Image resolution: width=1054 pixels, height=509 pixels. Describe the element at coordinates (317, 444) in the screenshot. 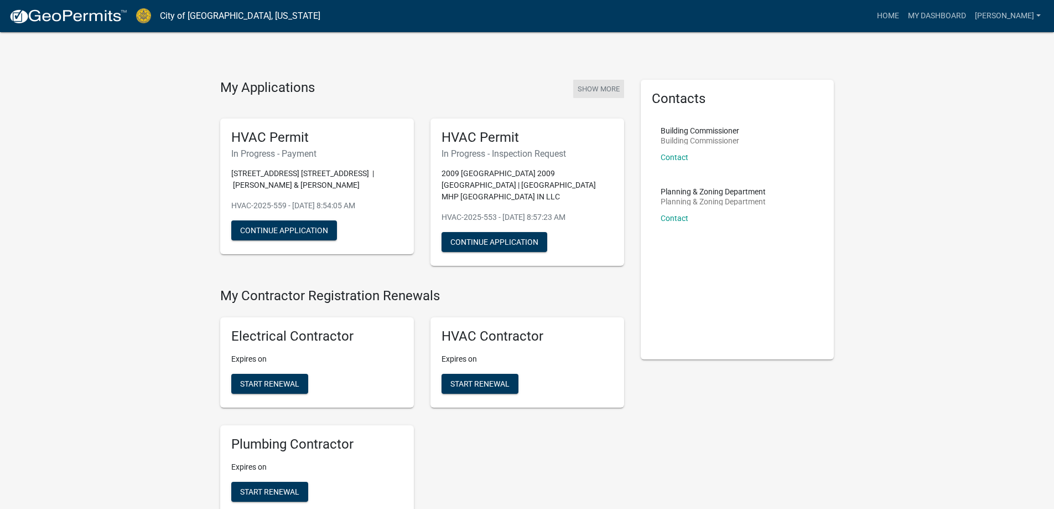

I see `h5: Plumbing Contractor` at that location.